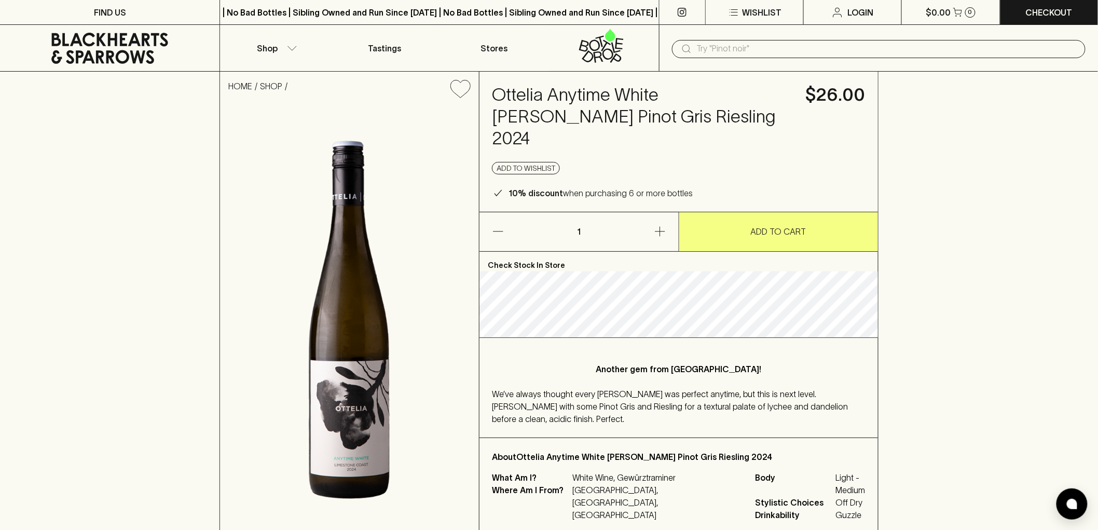 The image size is (1098, 530). I want to click on p: $0.00, so click(939, 12).